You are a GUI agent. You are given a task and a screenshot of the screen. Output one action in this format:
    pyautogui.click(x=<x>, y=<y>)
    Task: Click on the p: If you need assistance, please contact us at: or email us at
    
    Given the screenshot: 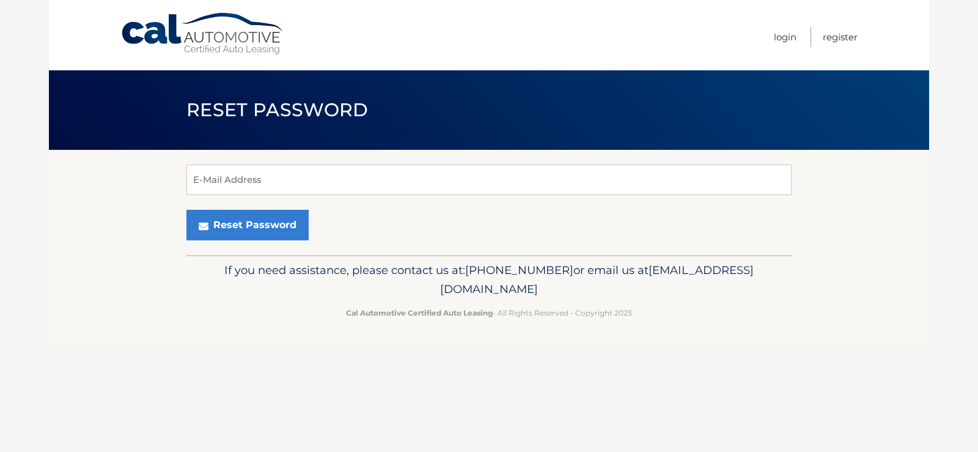 What is the action you would take?
    pyautogui.click(x=489, y=280)
    